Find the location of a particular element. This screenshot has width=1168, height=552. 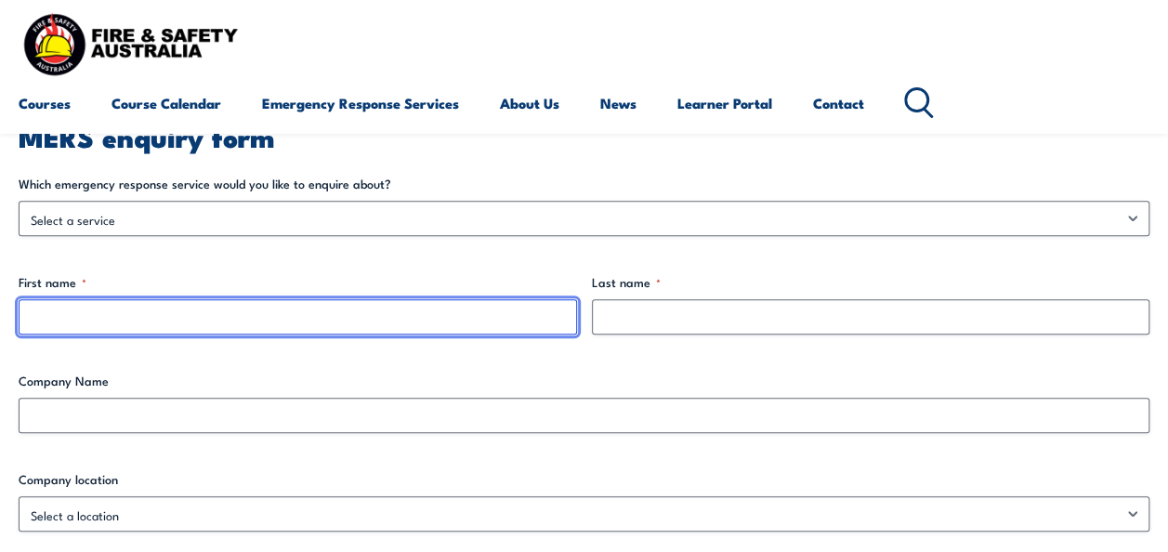

label: Company Name is located at coordinates (584, 381).